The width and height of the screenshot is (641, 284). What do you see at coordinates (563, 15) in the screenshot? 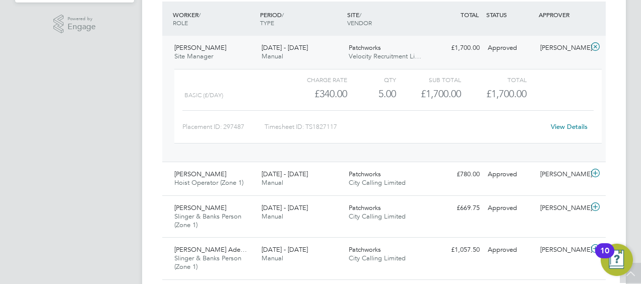
I see `div: APPROVER` at bounding box center [563, 15].